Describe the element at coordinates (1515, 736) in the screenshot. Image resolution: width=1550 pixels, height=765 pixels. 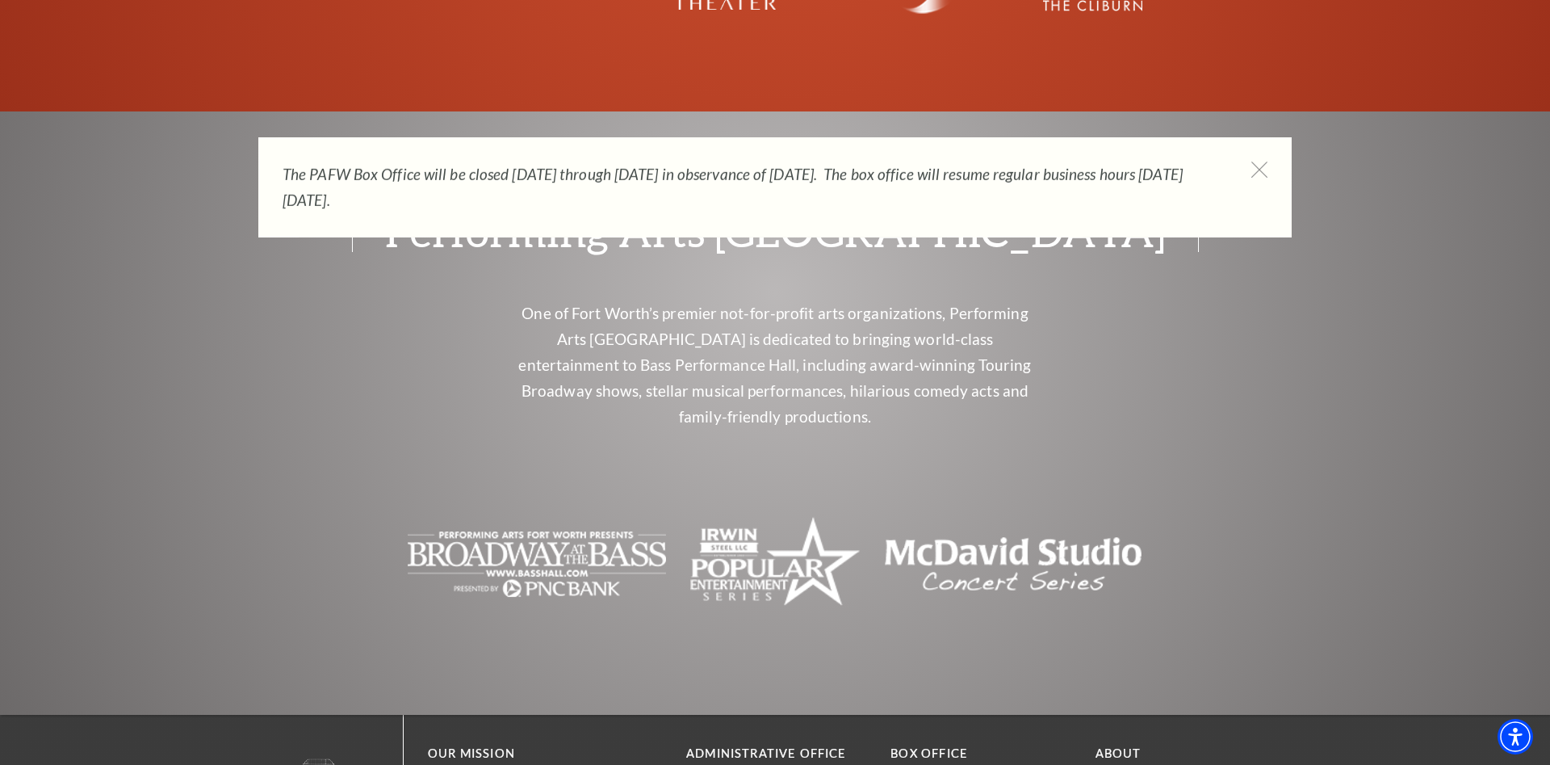
I see `div: Accessibility Menu` at that location.